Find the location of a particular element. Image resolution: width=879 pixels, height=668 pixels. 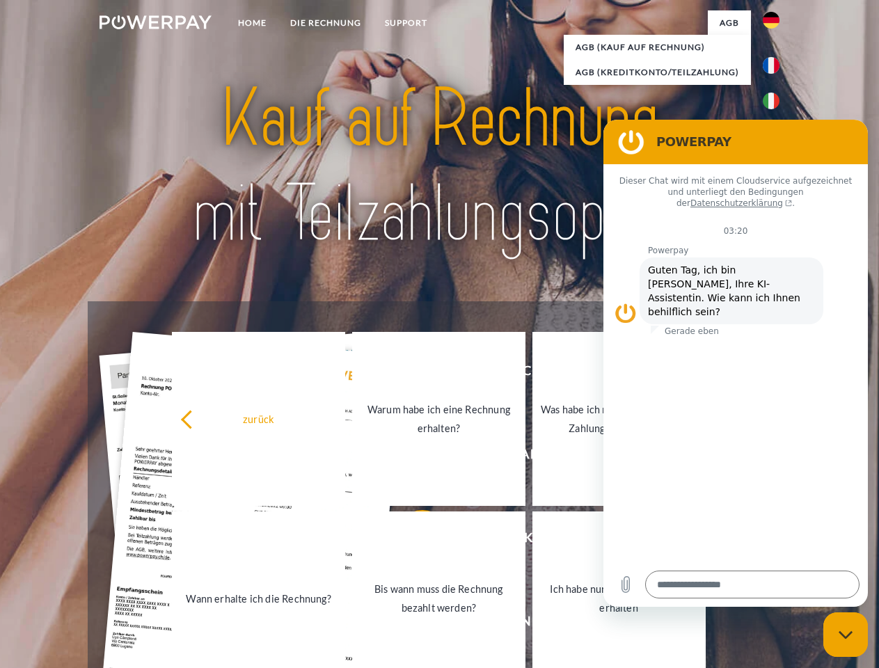

svg: (wird in einer neuen Registerkarte geöffnet) is located at coordinates (184, 84).